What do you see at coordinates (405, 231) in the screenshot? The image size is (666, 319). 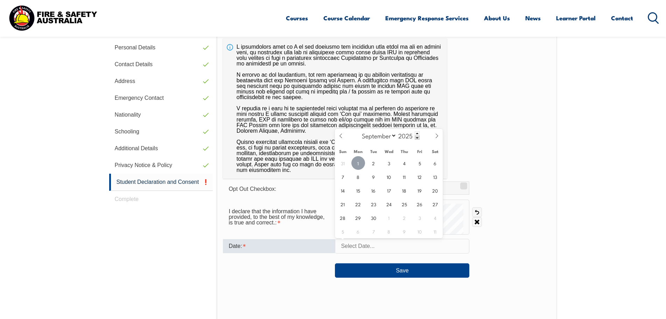 I see `span: October 9, 2025` at bounding box center [405, 231].